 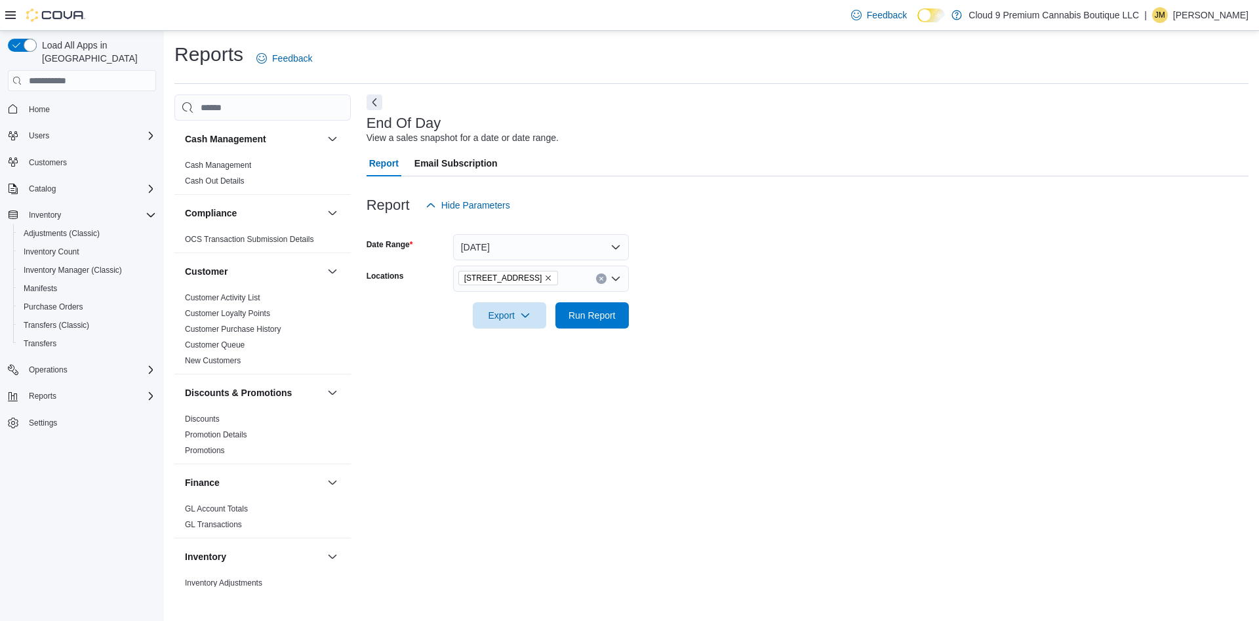 I want to click on button: Purchase Orders, so click(x=87, y=307).